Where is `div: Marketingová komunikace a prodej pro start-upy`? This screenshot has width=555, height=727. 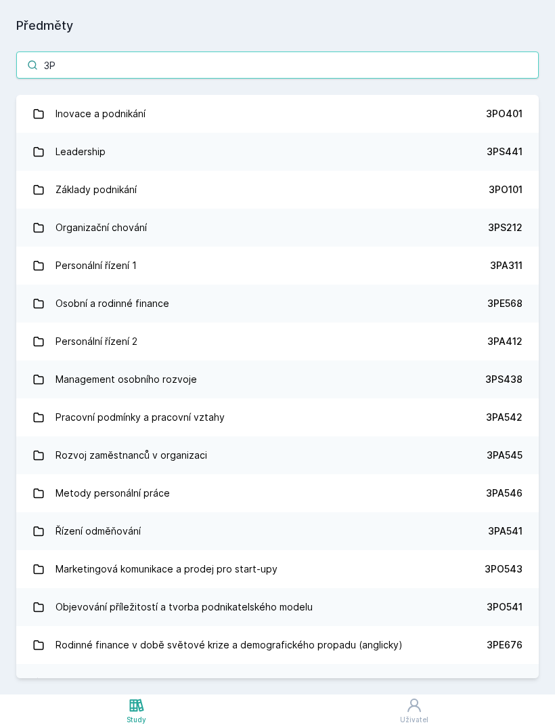 div: Marketingová komunikace a prodej pro start-upy is located at coordinates (167, 569).